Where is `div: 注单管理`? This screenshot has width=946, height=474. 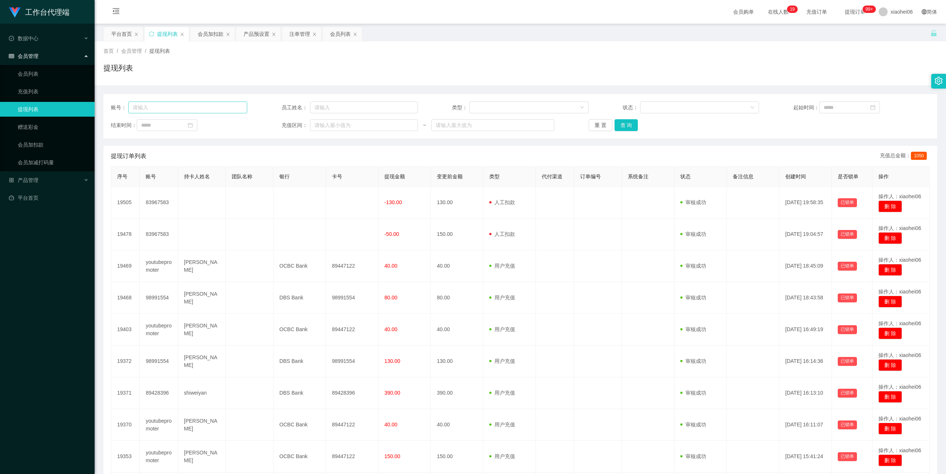
div: 注单管理 is located at coordinates (300, 34).